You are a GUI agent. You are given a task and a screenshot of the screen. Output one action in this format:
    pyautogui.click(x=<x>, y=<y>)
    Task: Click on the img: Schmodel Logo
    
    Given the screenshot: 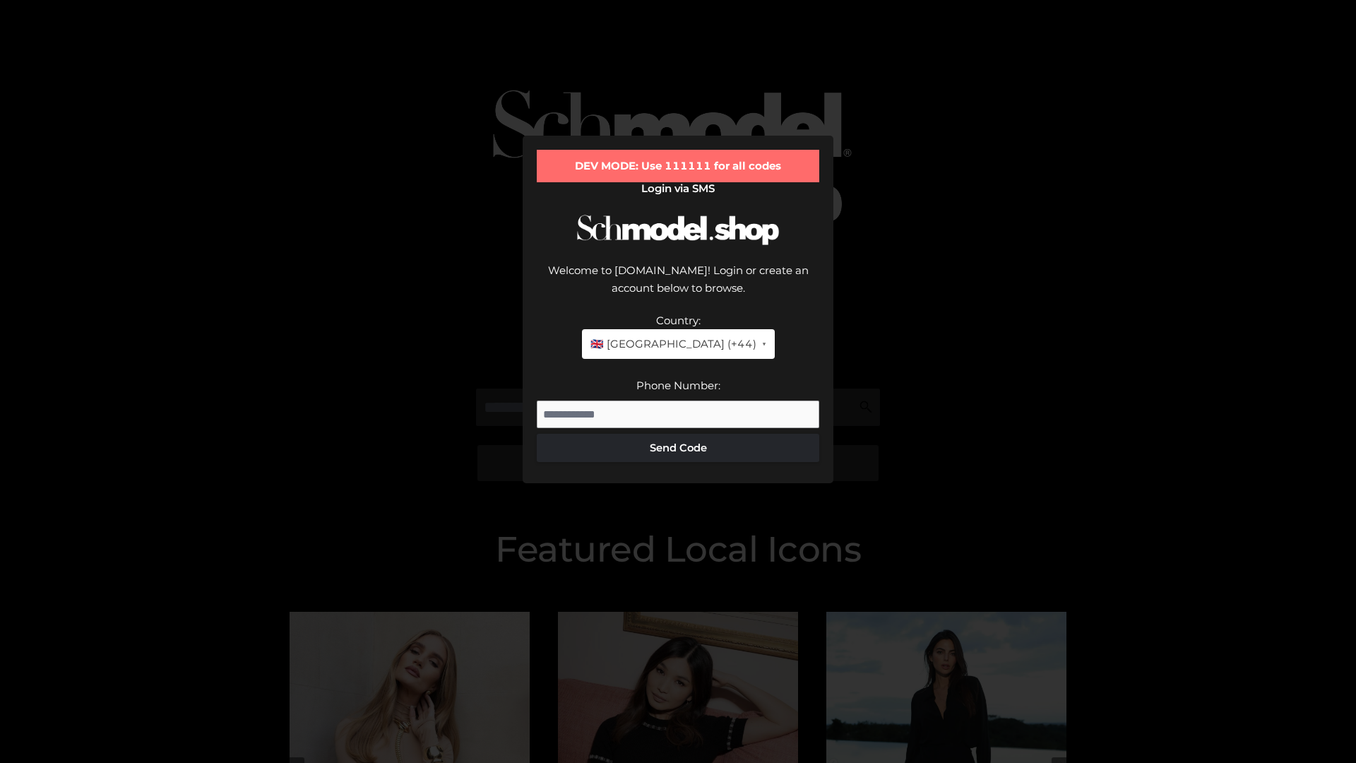 What is the action you would take?
    pyautogui.click(x=678, y=230)
    